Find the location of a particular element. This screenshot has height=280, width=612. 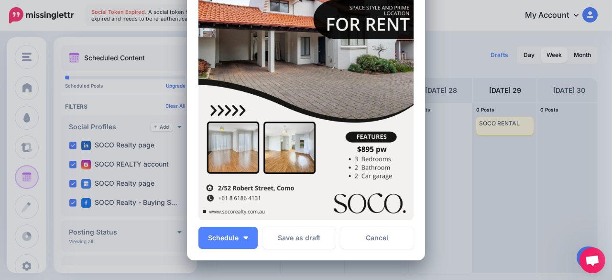

span: Schedule is located at coordinates (223, 238).